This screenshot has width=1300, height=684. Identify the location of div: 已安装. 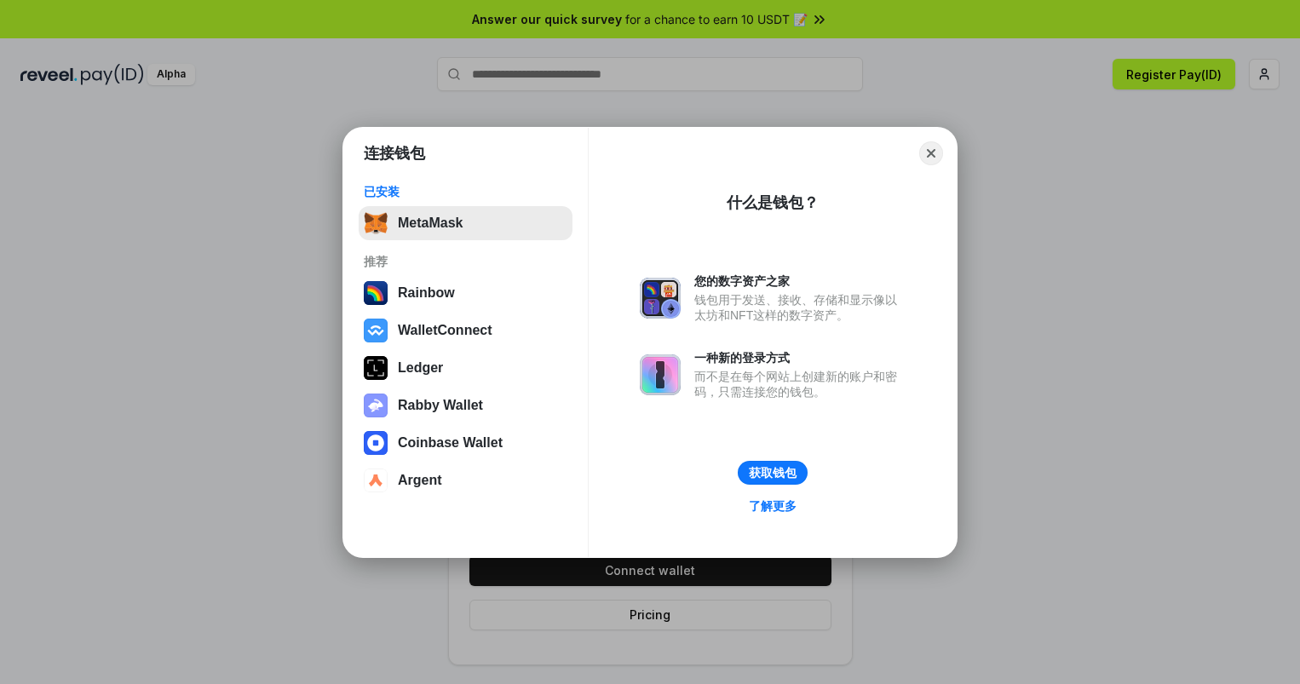
(465, 192).